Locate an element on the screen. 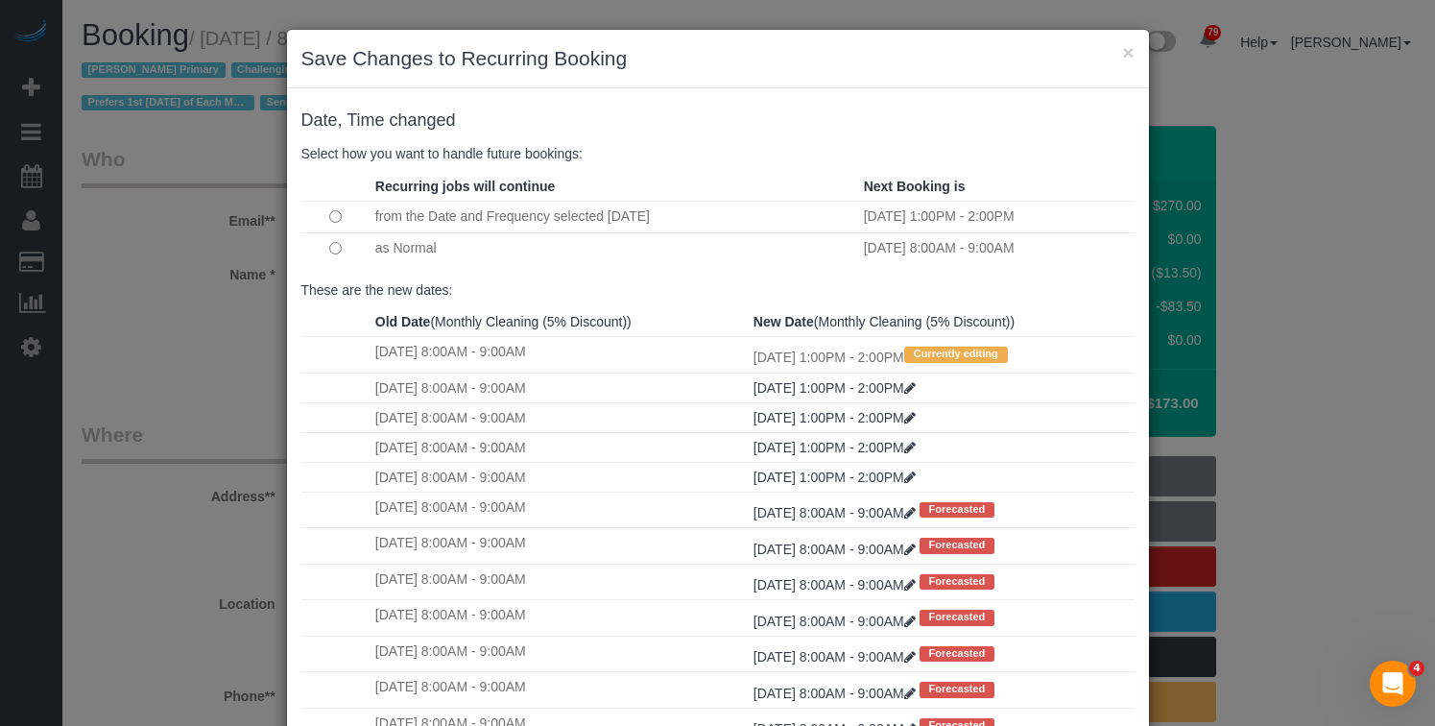 The width and height of the screenshot is (1435, 726). h4: changed is located at coordinates (718, 121).